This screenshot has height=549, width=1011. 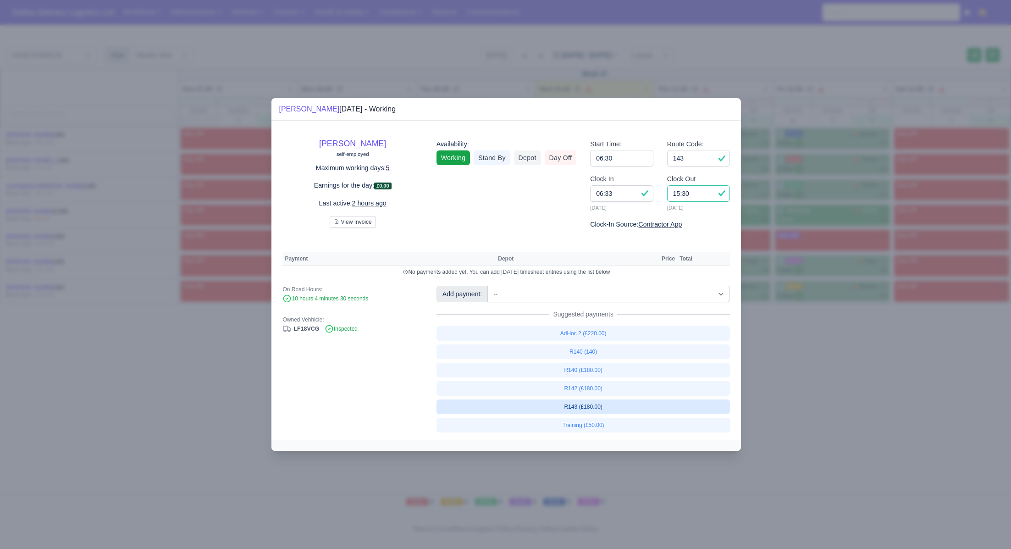 What do you see at coordinates (352, 299) in the screenshot?
I see `div: 10 hours 4 minutes 30 seconds` at bounding box center [352, 299].